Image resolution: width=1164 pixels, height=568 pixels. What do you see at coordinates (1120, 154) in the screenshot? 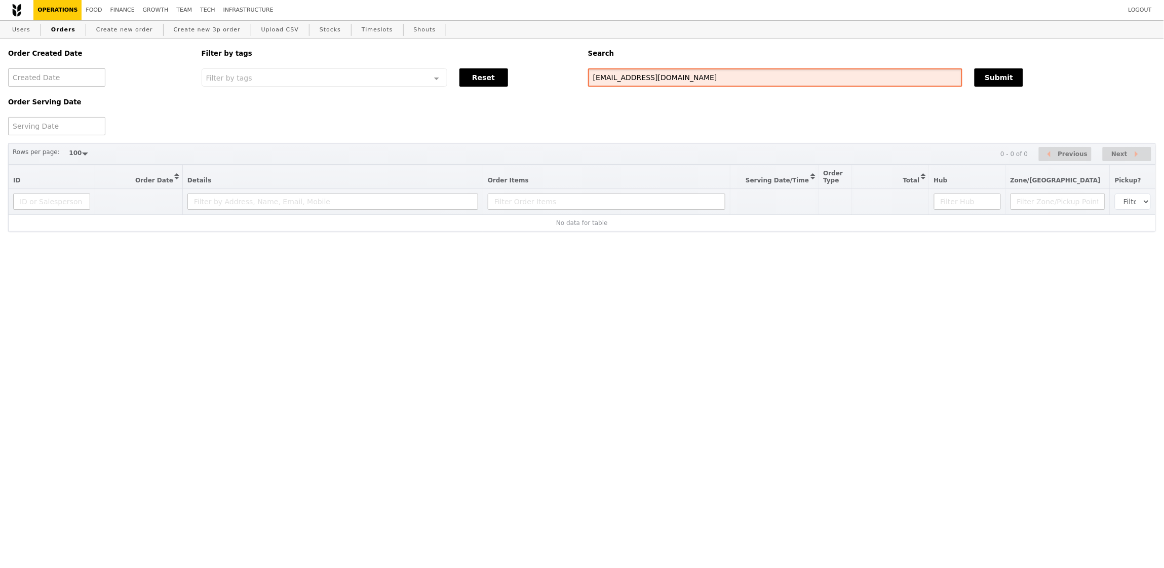
I see `span: Next` at bounding box center [1120, 154].